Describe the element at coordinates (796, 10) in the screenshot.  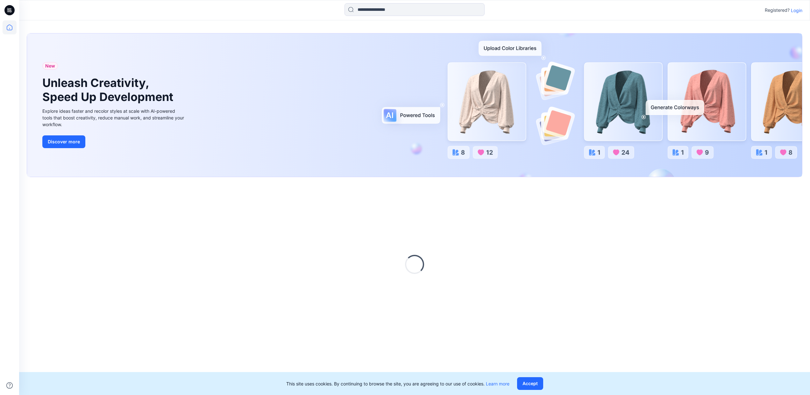
I see `p: Login` at that location.